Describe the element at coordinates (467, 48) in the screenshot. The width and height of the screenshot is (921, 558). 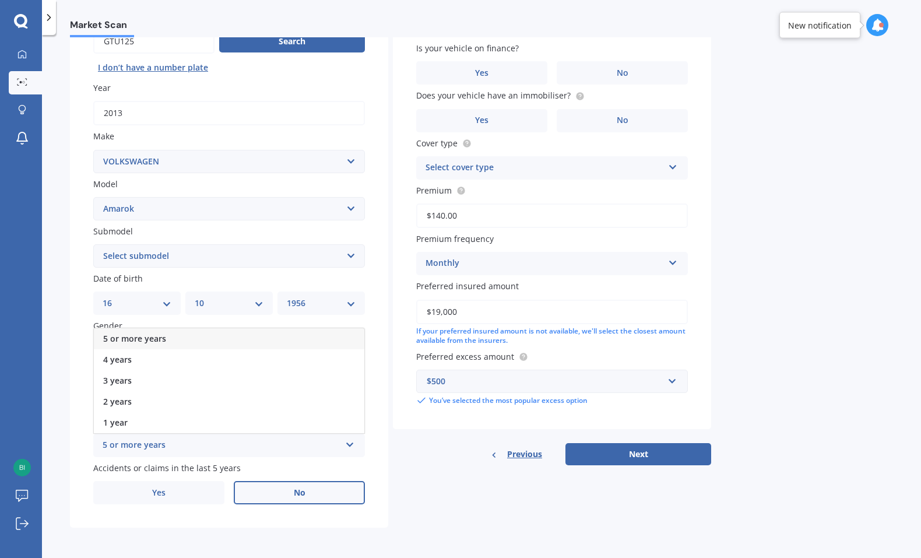
I see `span: Is your vehicle on finance?` at that location.